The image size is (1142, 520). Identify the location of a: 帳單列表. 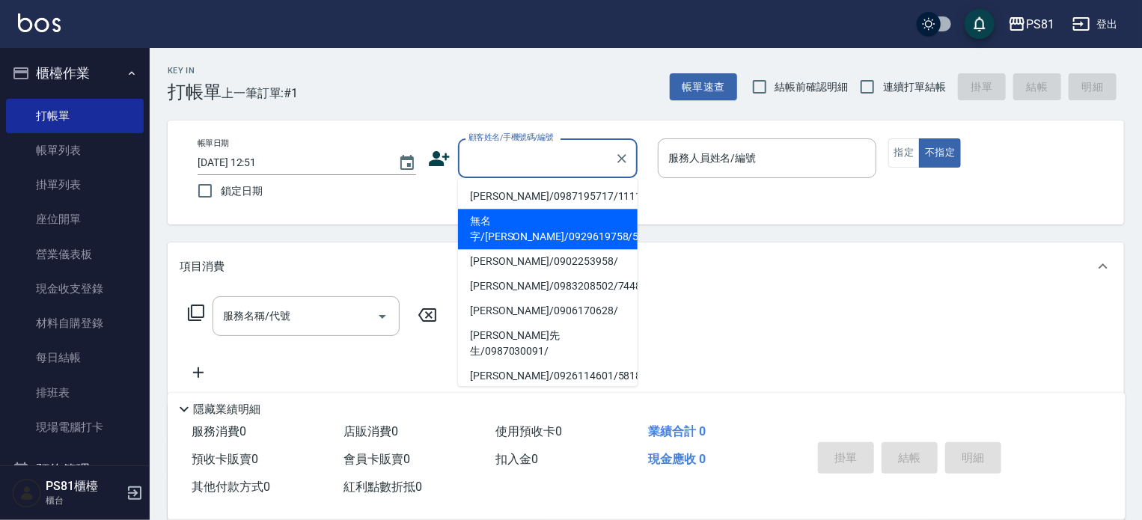
(75, 150).